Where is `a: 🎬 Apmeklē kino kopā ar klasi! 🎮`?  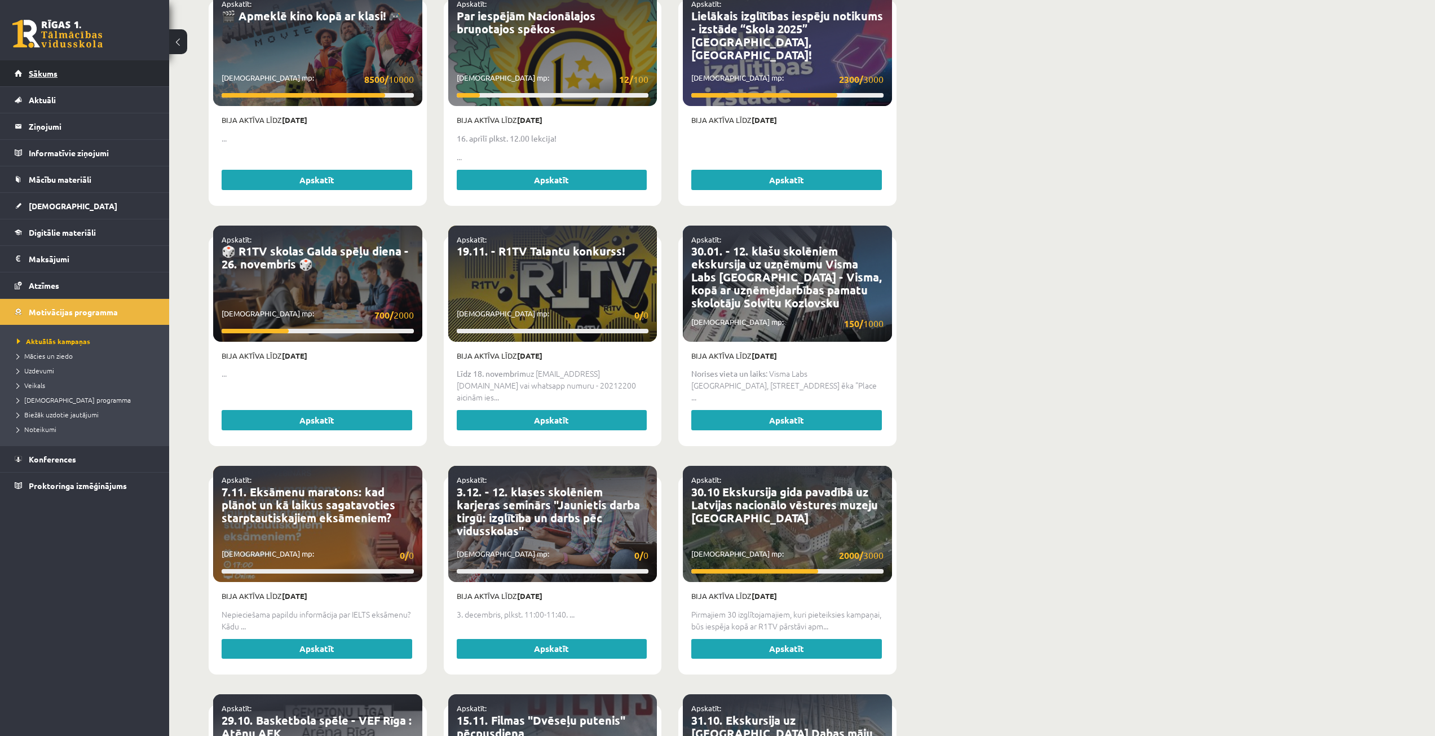
a: 🎬 Apmeklē kino kopā ar klasi! 🎮 is located at coordinates (312, 16).